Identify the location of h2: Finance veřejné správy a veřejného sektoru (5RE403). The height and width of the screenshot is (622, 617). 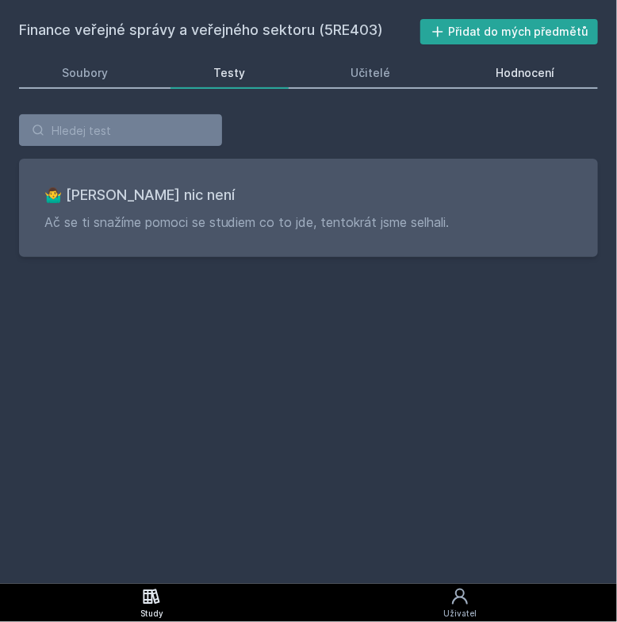
(220, 32).